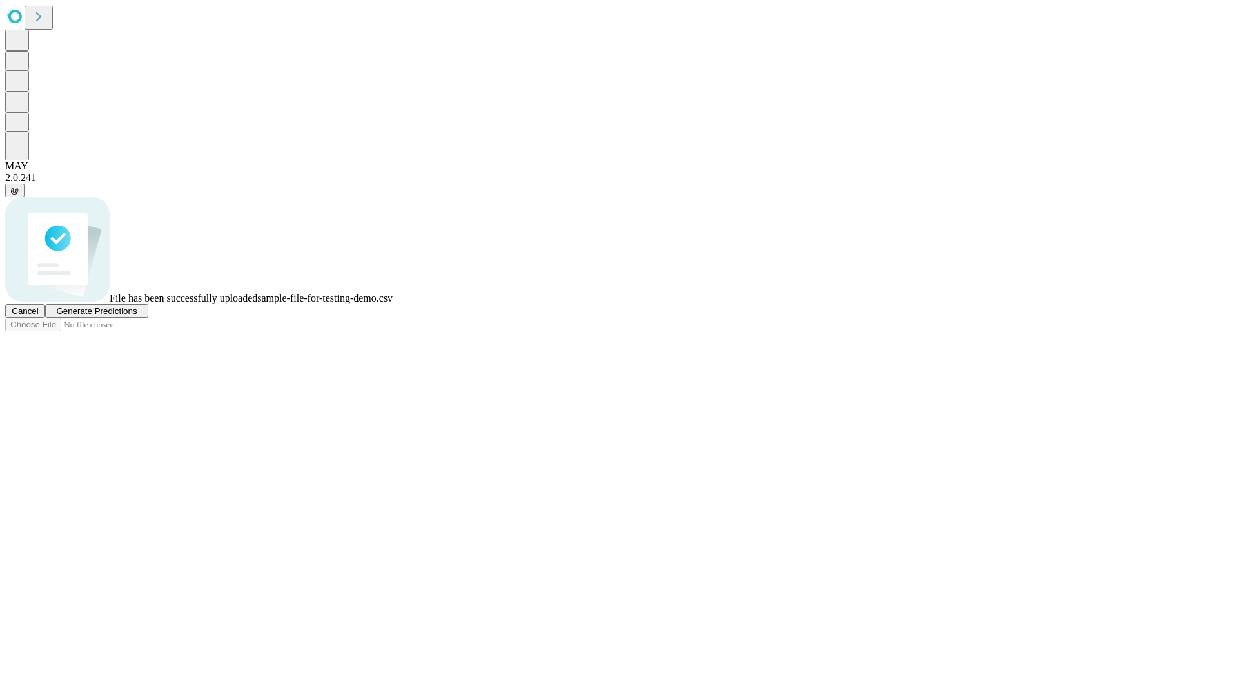 This screenshot has width=1238, height=696. What do you see at coordinates (325, 298) in the screenshot?
I see `span: sample-file-for-testing-demo.csv` at bounding box center [325, 298].